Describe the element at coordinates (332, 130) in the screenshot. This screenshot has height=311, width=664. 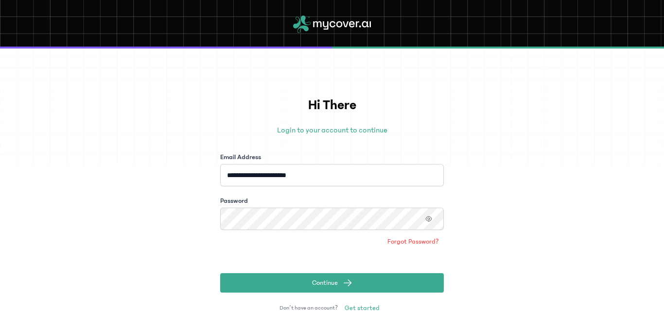
I see `p: Login to your account to continue` at that location.